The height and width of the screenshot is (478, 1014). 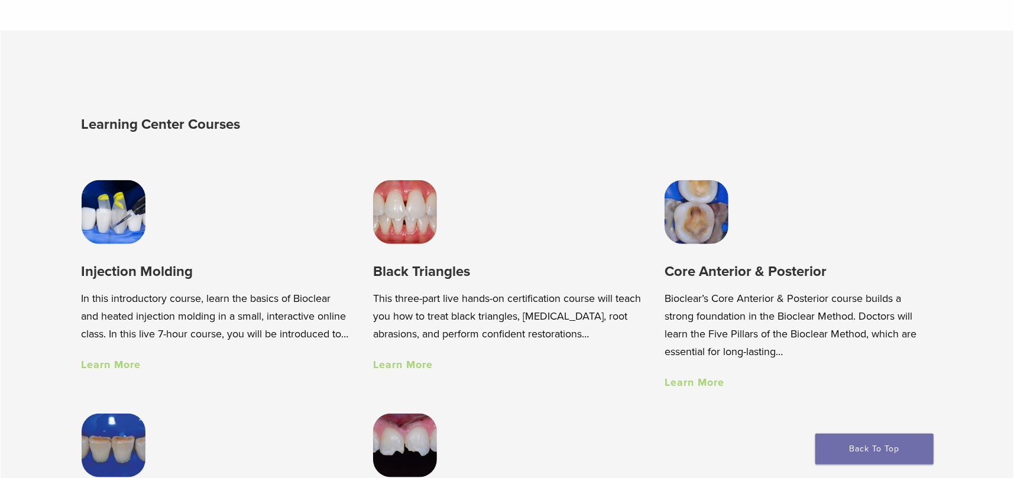 What do you see at coordinates (296, 125) in the screenshot?
I see `h2: Learning Center Courses` at bounding box center [296, 125].